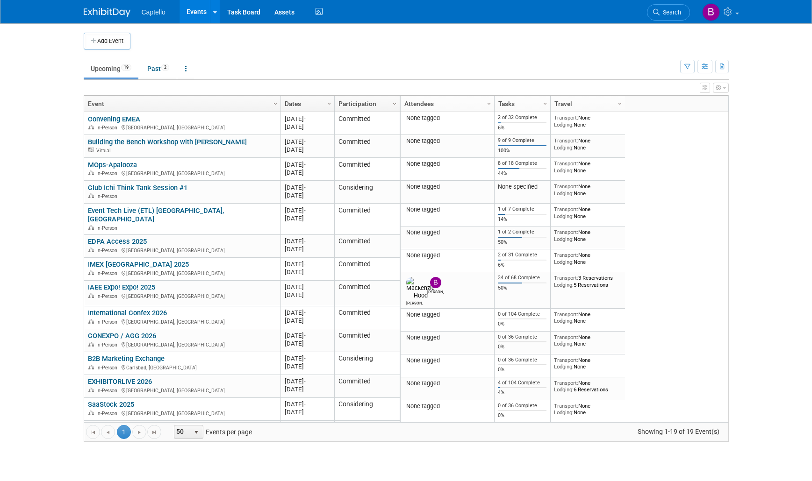 The image size is (812, 481). I want to click on div: 0 of 104 Complete, so click(522, 314).